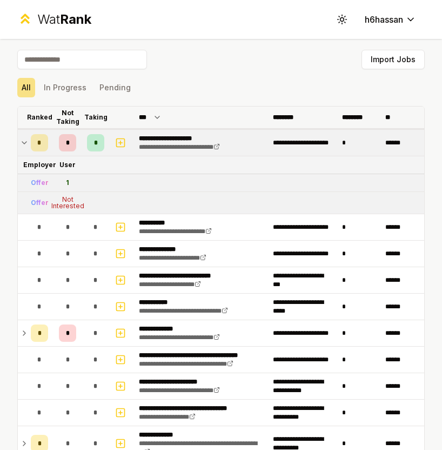 This screenshot has width=442, height=450. Describe the element at coordinates (68, 183) in the screenshot. I see `div: 1` at that location.